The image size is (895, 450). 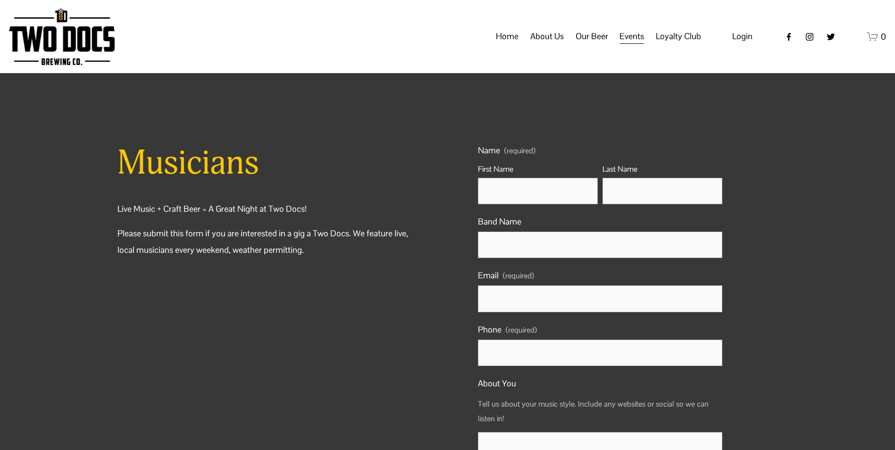 What do you see at coordinates (876, 36) in the screenshot?
I see `a: 0 items in cart` at bounding box center [876, 36].